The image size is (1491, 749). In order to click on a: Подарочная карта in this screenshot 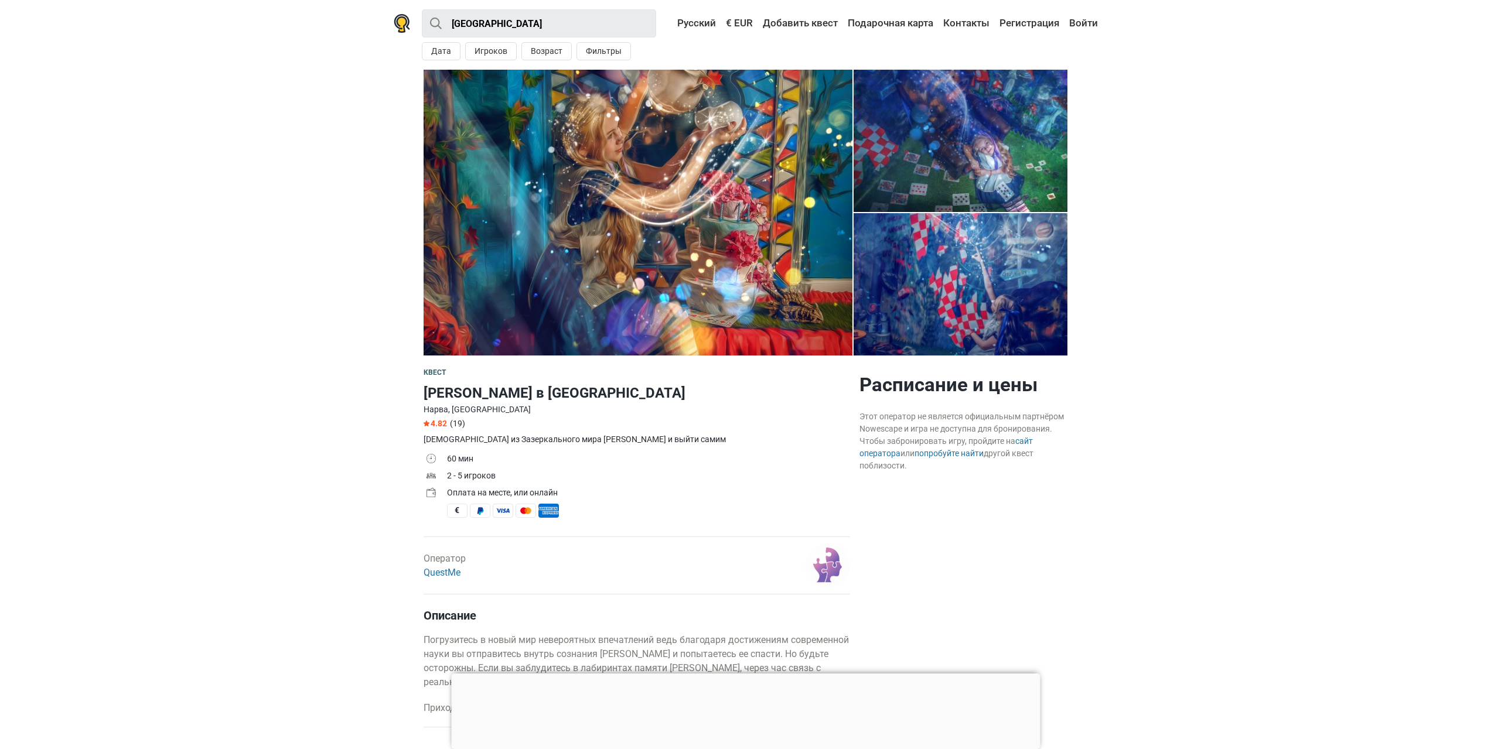, I will do `click(891, 23)`.